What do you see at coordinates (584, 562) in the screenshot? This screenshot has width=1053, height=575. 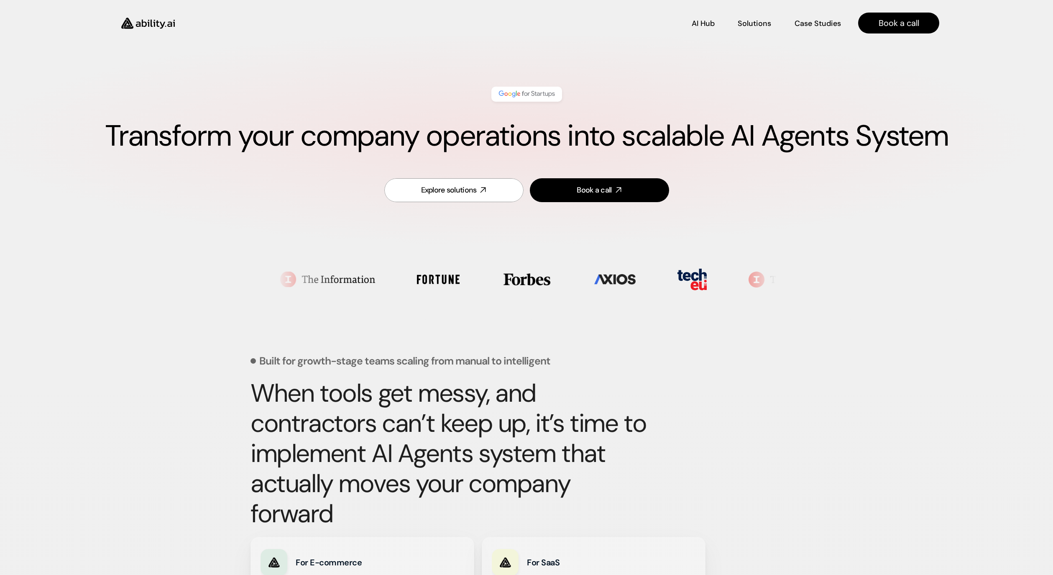 I see `h3: For SaaS` at bounding box center [584, 562].